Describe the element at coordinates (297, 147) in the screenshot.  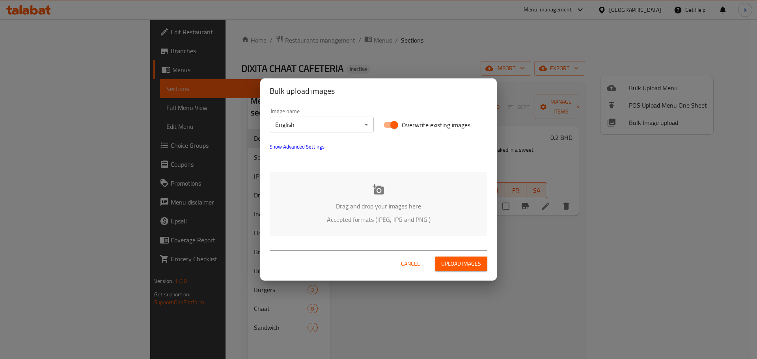
I see `button: show more` at that location.